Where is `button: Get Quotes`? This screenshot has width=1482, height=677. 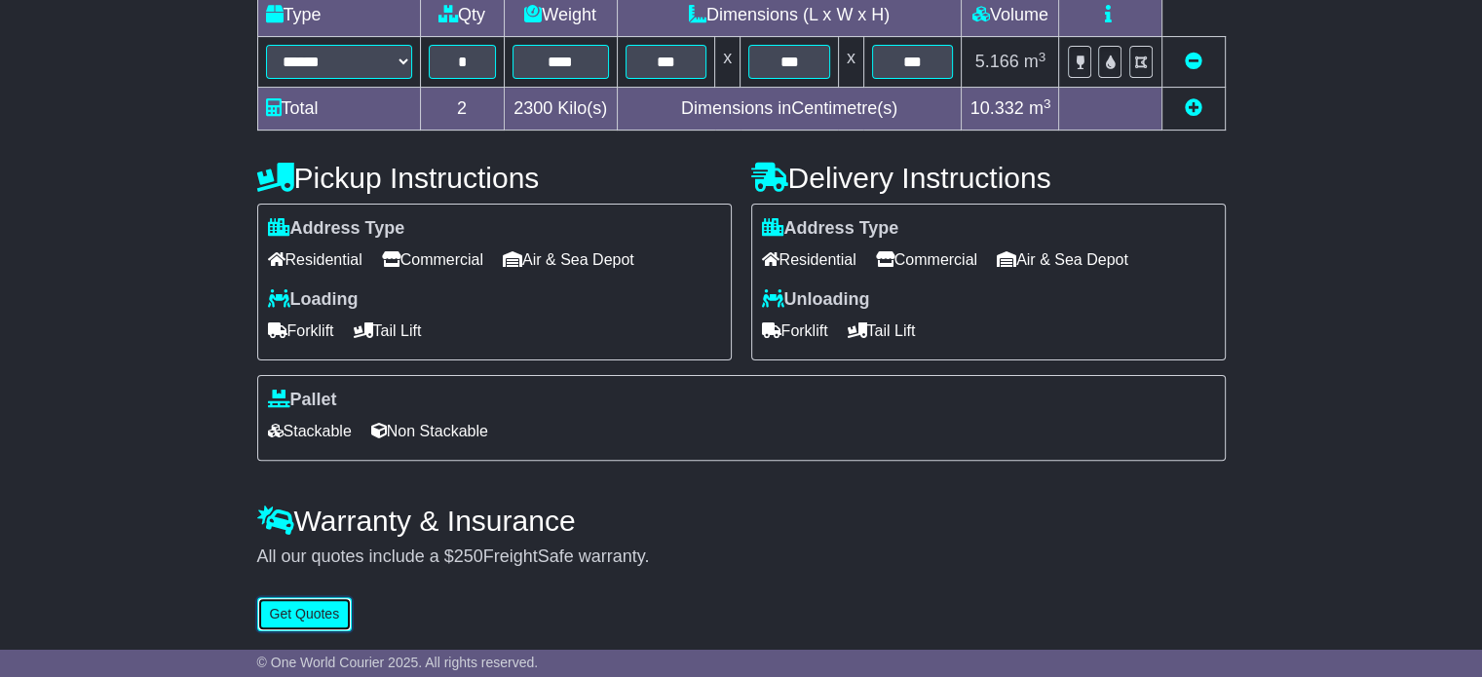 button: Get Quotes is located at coordinates (305, 614).